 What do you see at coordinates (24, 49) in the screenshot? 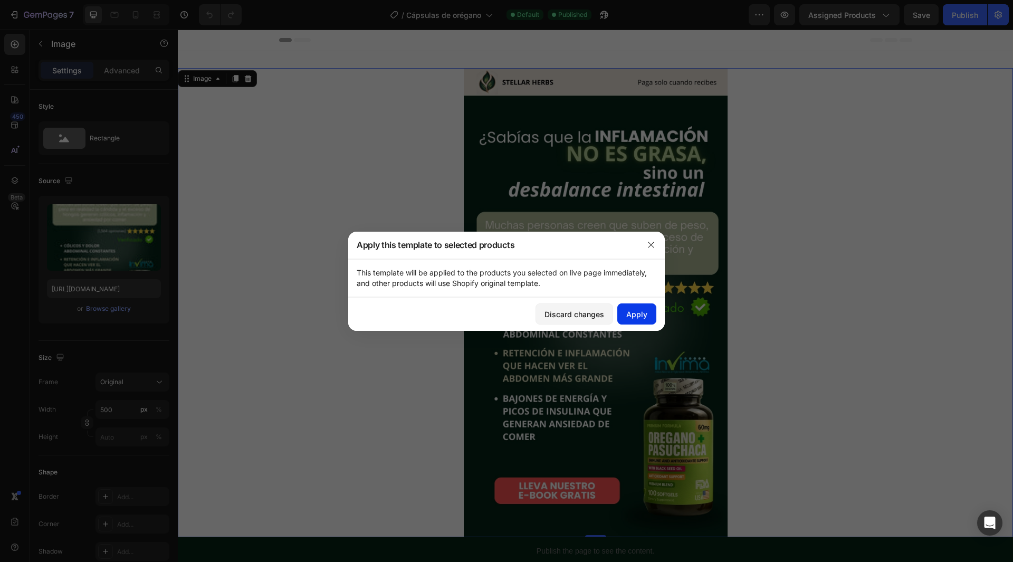
I see `div: Image` at bounding box center [24, 49].